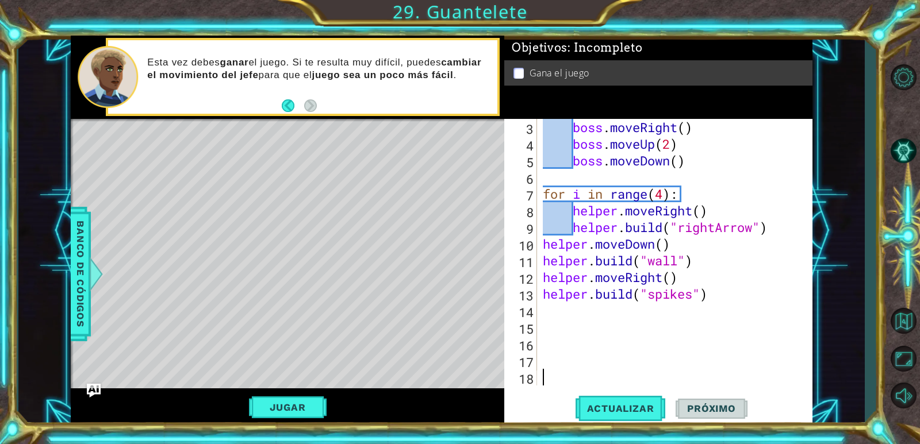 The height and width of the screenshot is (444, 920). I want to click on div: 10, so click(521, 245).